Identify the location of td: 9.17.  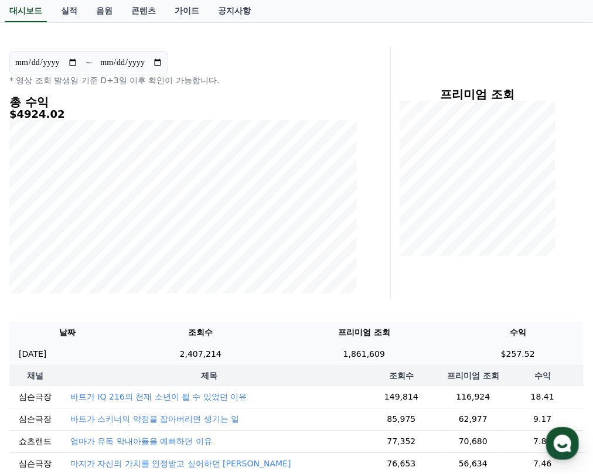
(543, 419).